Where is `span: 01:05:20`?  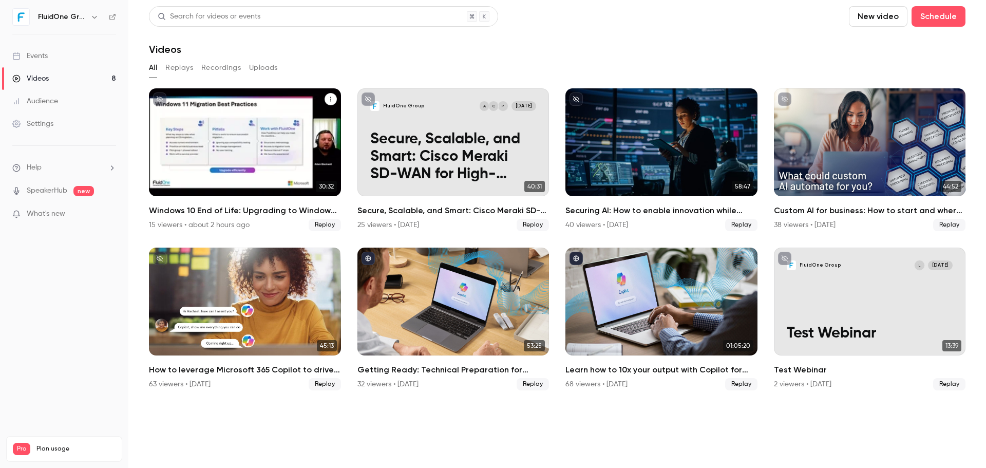
span: 01:05:20 is located at coordinates (738, 346).